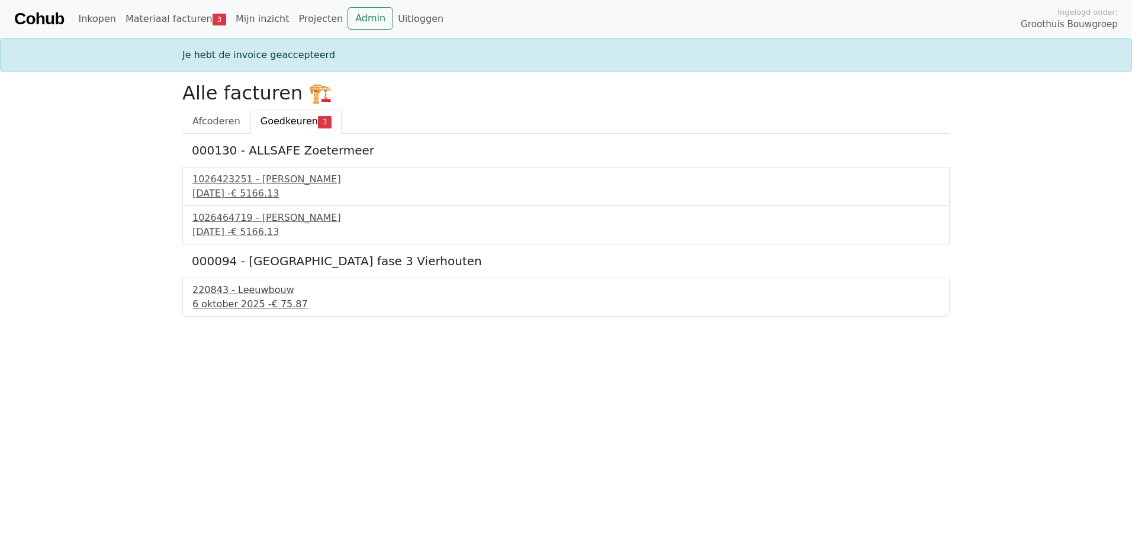 Image resolution: width=1132 pixels, height=547 pixels. I want to click on a: Cohub, so click(39, 19).